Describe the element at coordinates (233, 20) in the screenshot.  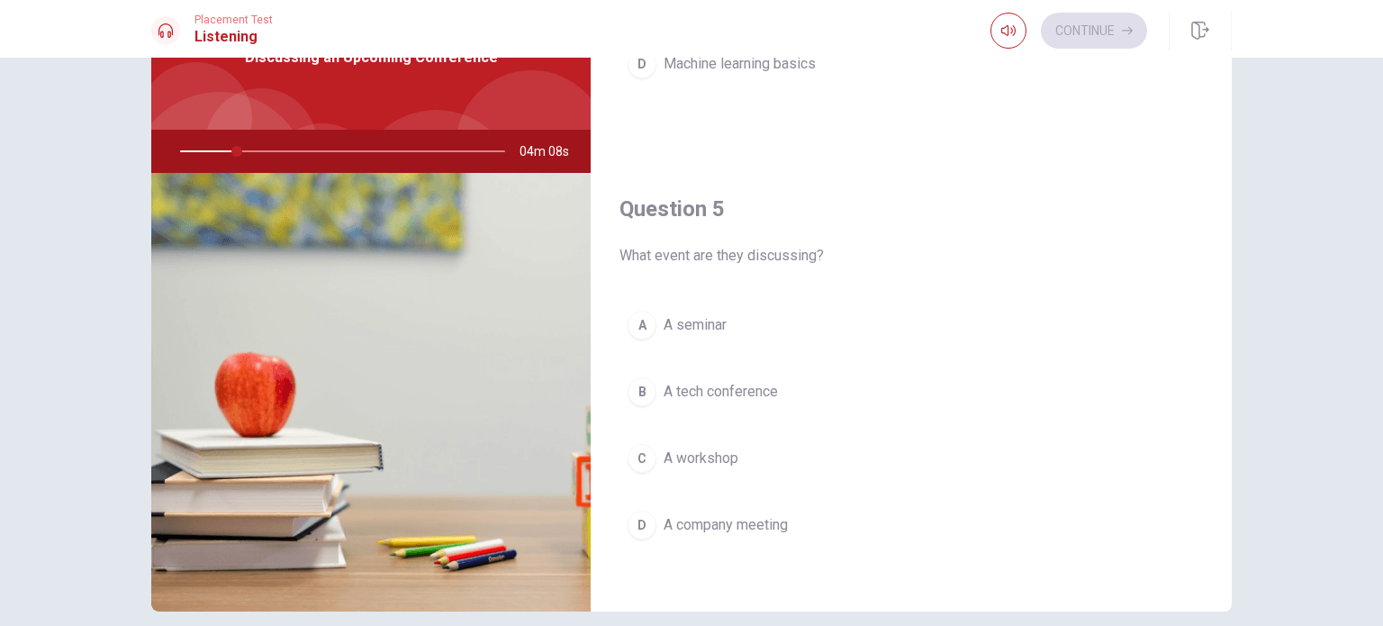
I see `span: Placement Test` at that location.